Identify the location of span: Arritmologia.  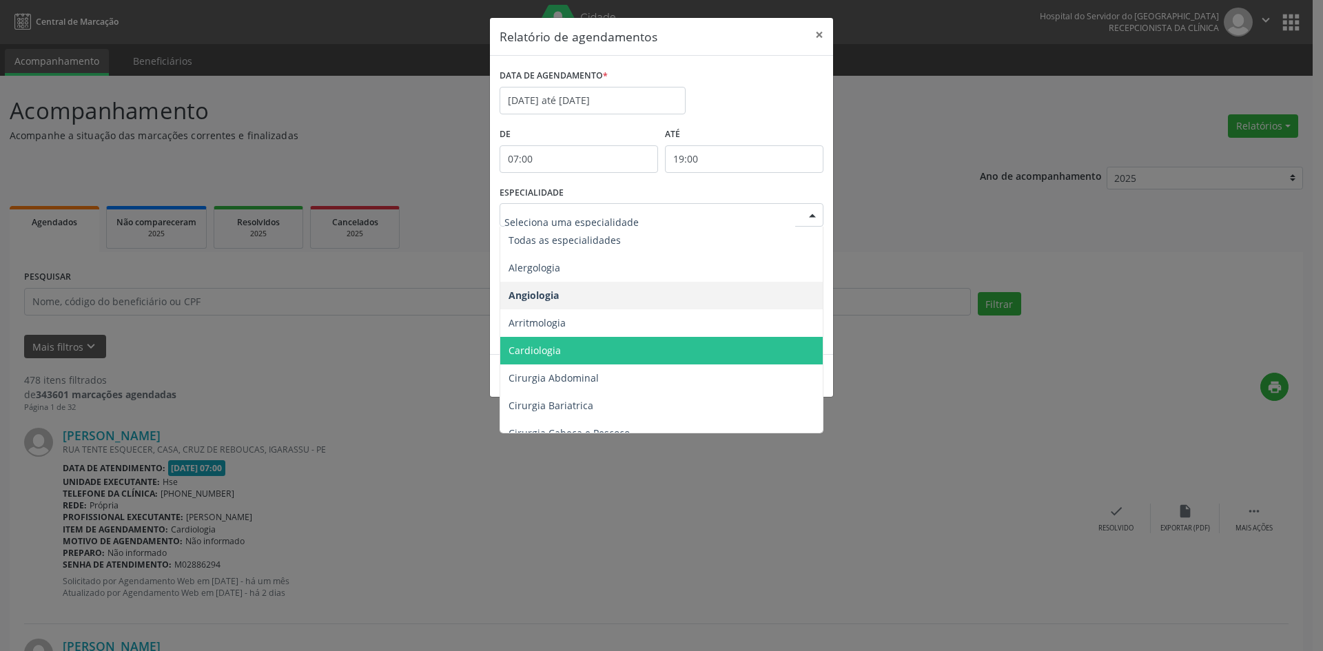
(537, 323).